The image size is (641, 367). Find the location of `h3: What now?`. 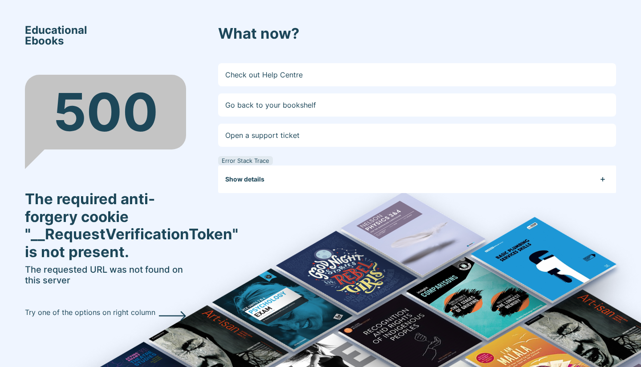

h3: What now? is located at coordinates (417, 34).